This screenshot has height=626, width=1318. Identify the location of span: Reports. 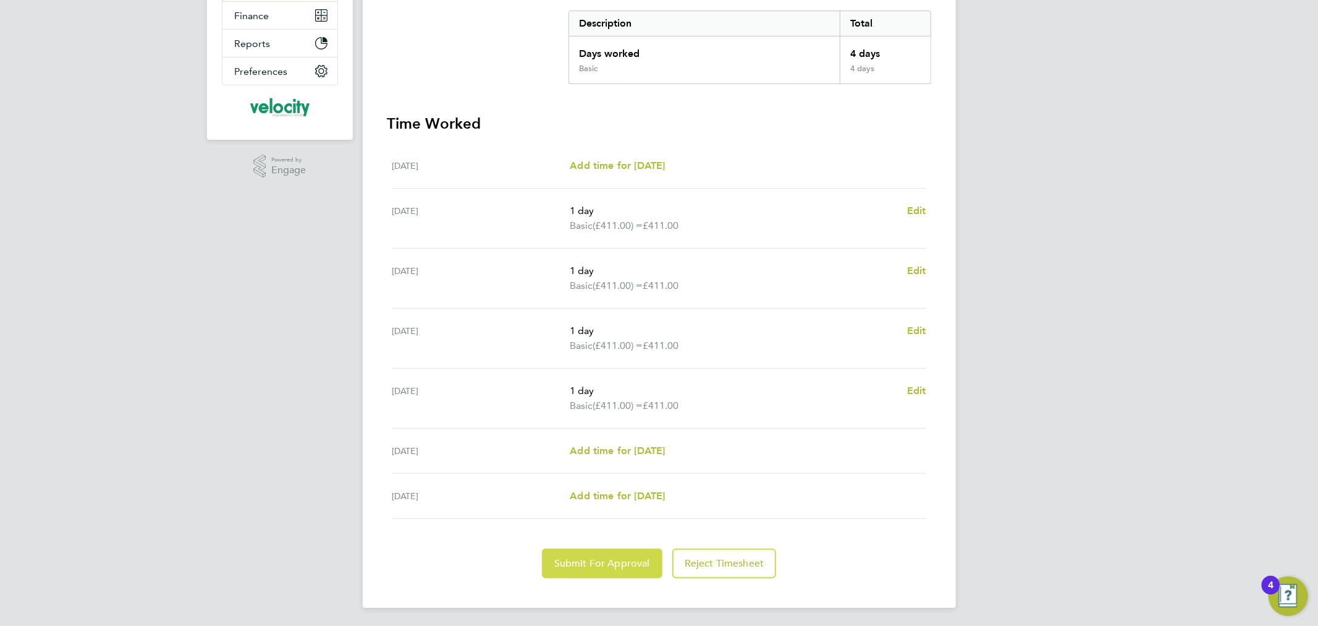
(253, 43).